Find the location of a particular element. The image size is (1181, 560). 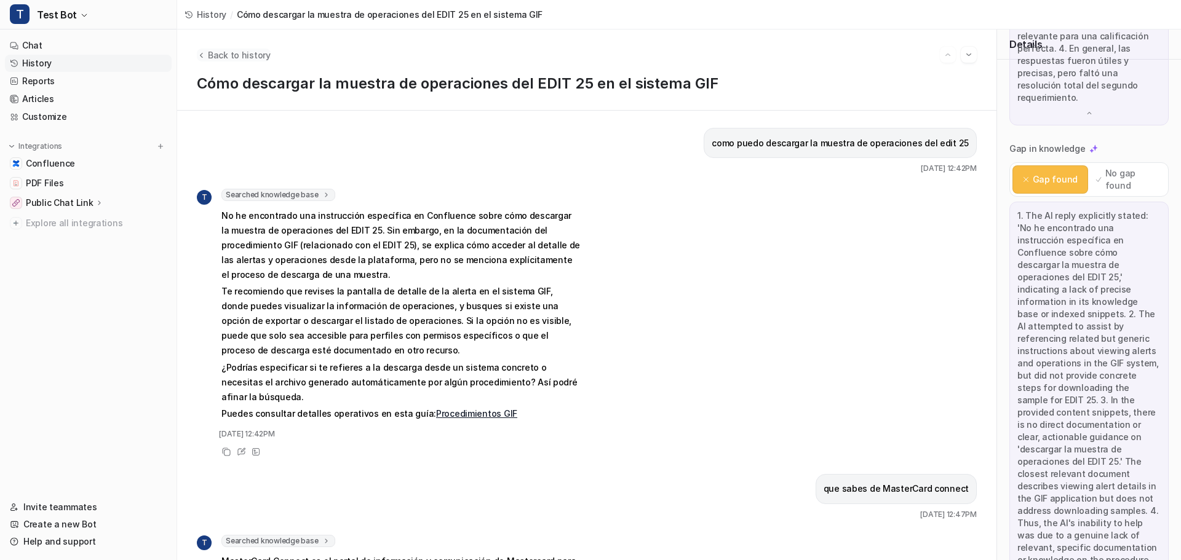

p: Te recomiendo que revises la pantalla de detalle de la alerta en el sistema GIF, donde puedes vis... is located at coordinates (401, 321).